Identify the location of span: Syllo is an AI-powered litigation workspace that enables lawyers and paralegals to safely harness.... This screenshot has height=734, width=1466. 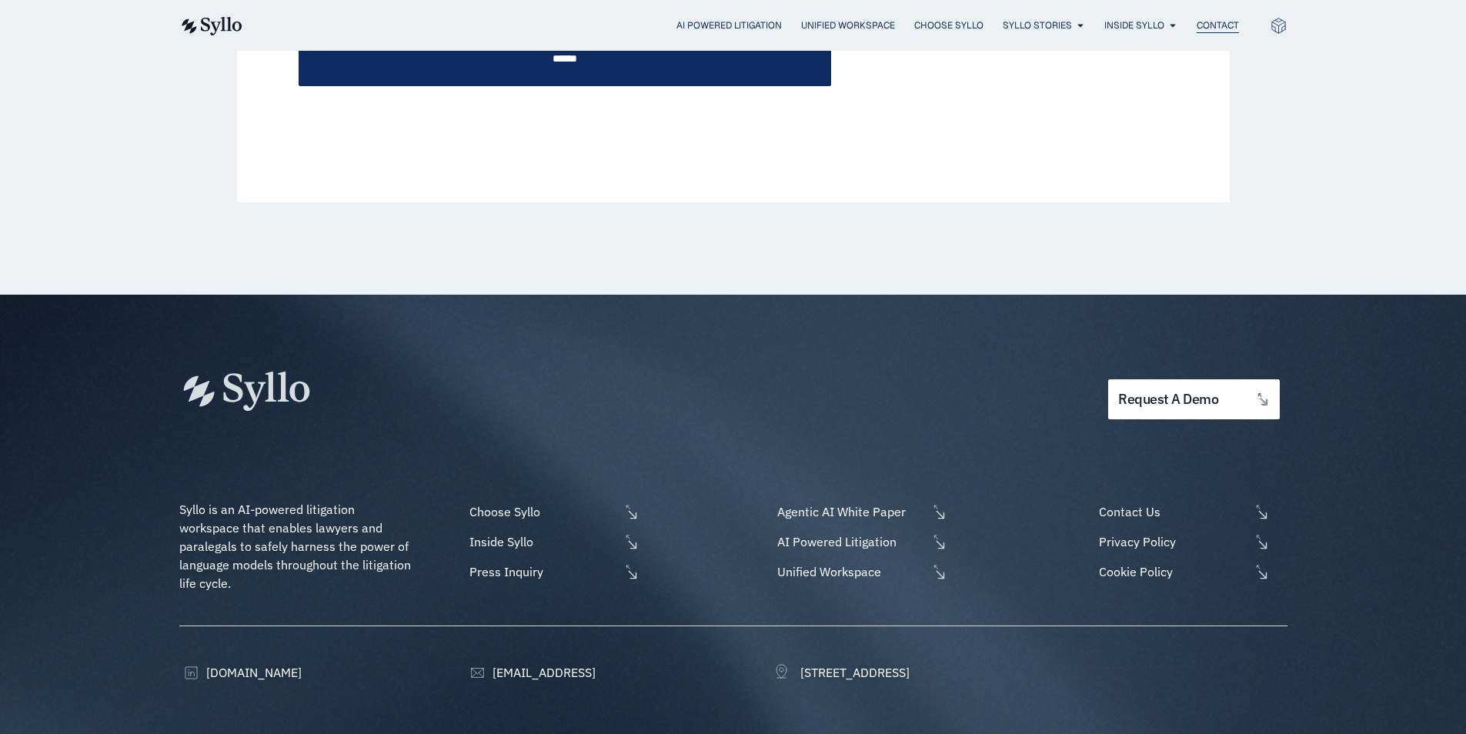
(296, 546).